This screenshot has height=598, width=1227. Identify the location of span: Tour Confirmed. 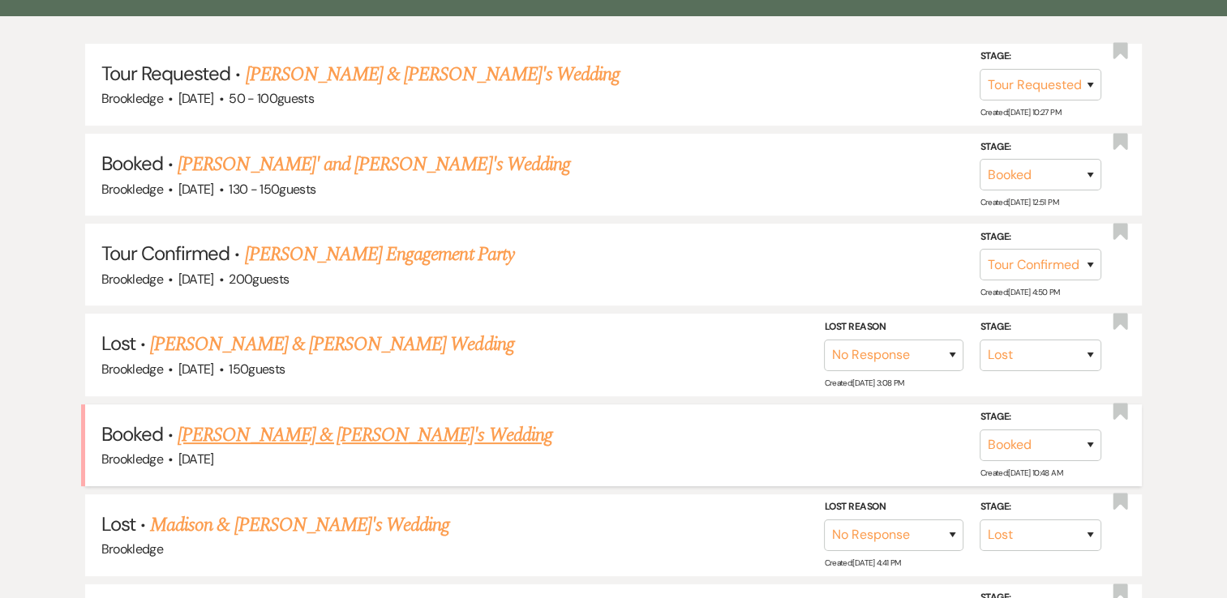
(165, 253).